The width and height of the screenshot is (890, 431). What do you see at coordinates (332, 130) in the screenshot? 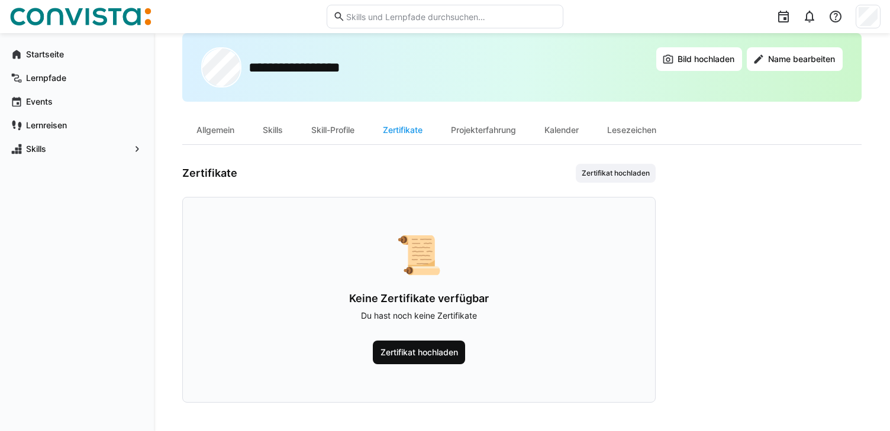
I see `div: Skill-Profile` at bounding box center [332, 130].